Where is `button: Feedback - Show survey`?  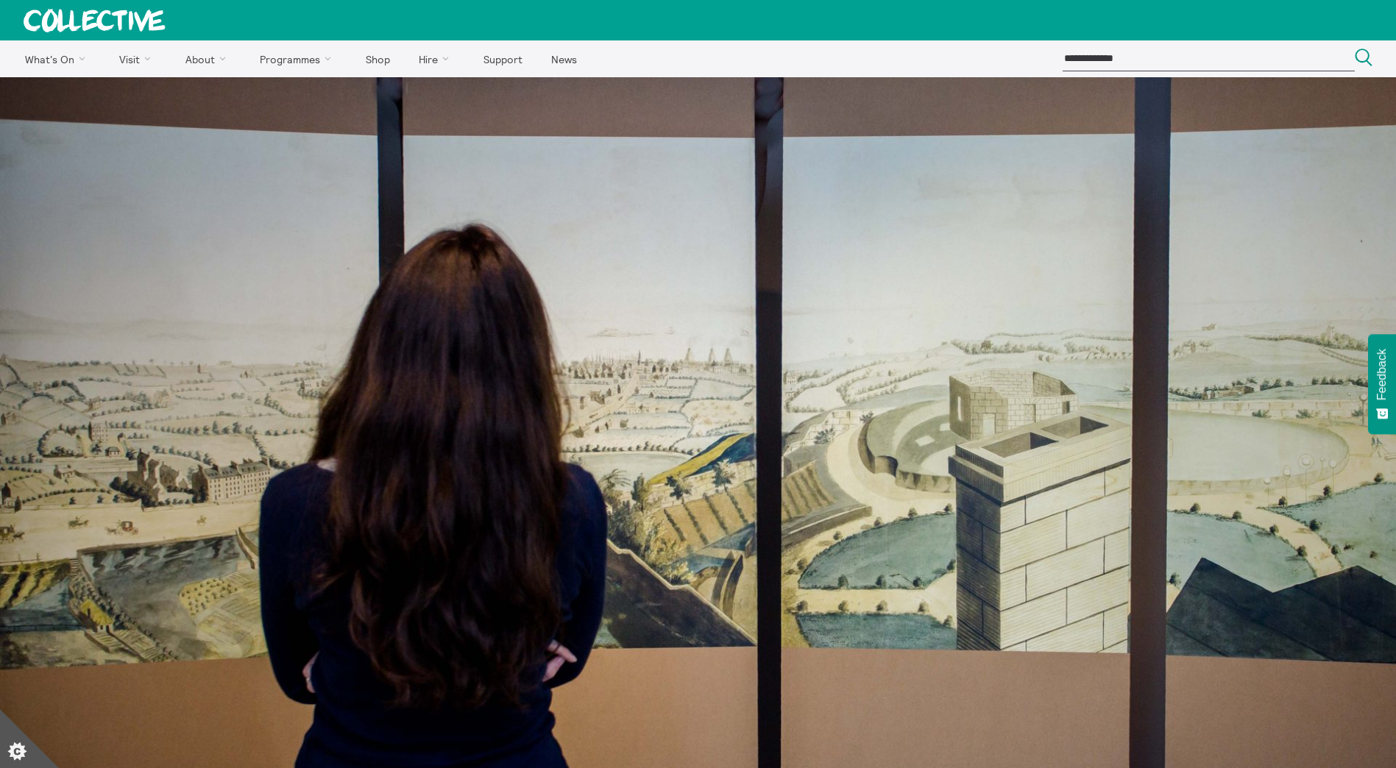
button: Feedback - Show survey is located at coordinates (1382, 384).